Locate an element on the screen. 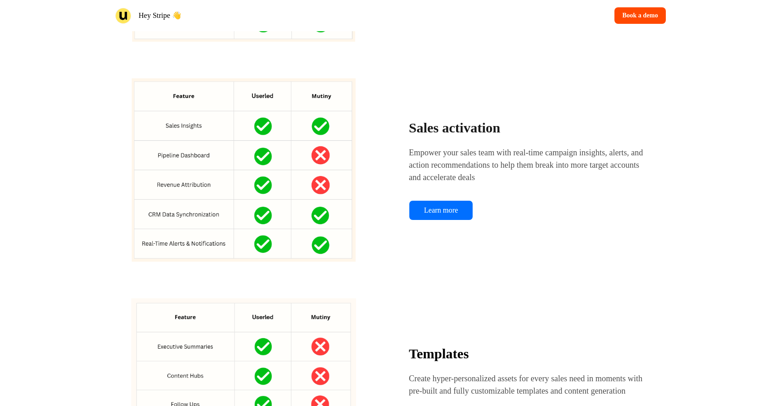 This screenshot has height=406, width=781. span: Sales activation is located at coordinates (454, 127).